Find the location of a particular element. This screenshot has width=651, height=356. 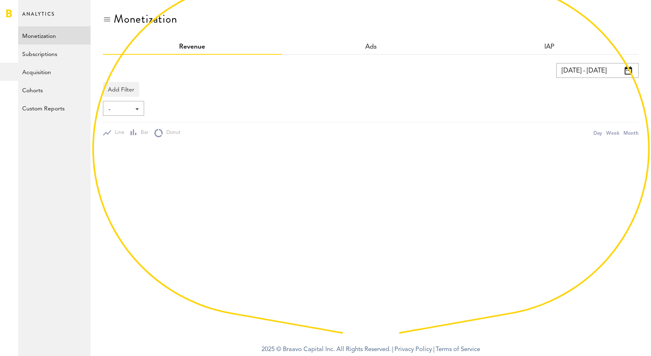

a: IAP is located at coordinates (549, 47).